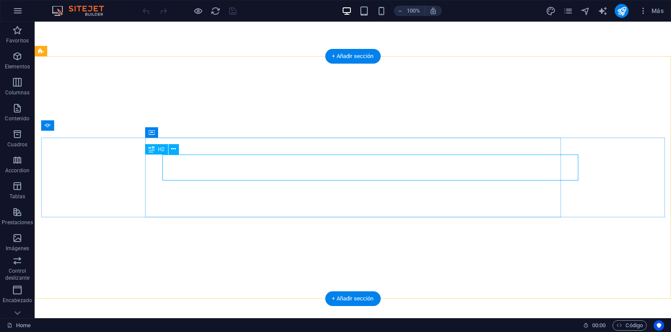 The height and width of the screenshot is (332, 671). Describe the element at coordinates (651, 11) in the screenshot. I see `span: Más` at that location.